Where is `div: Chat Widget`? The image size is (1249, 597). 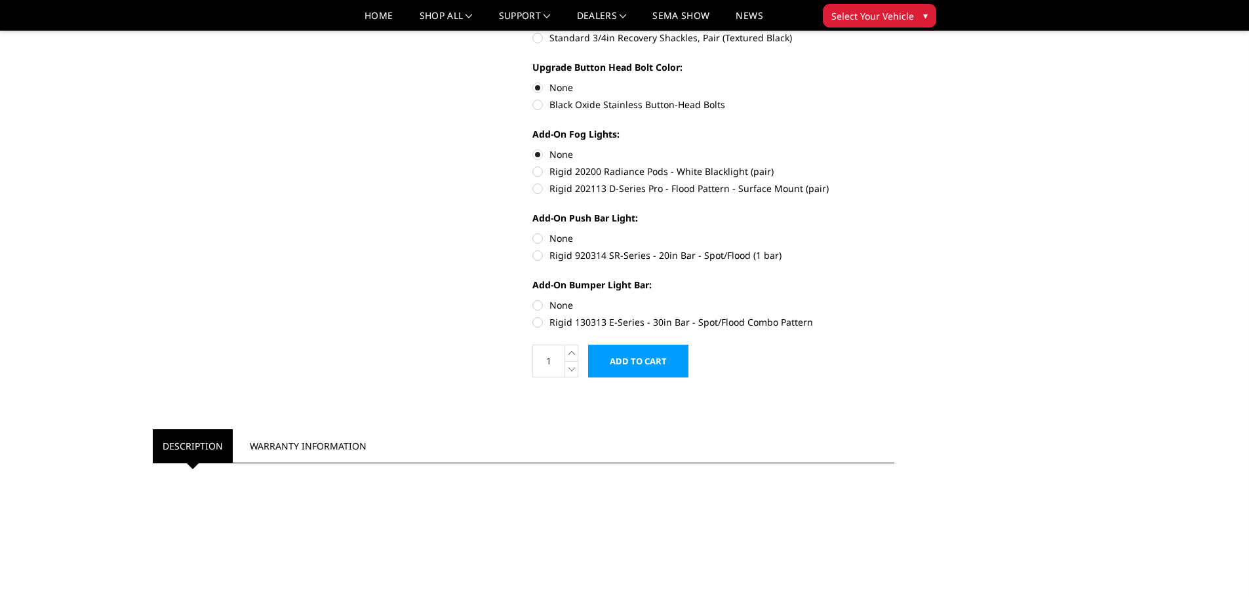
div: Chat Widget is located at coordinates (1216, 566).